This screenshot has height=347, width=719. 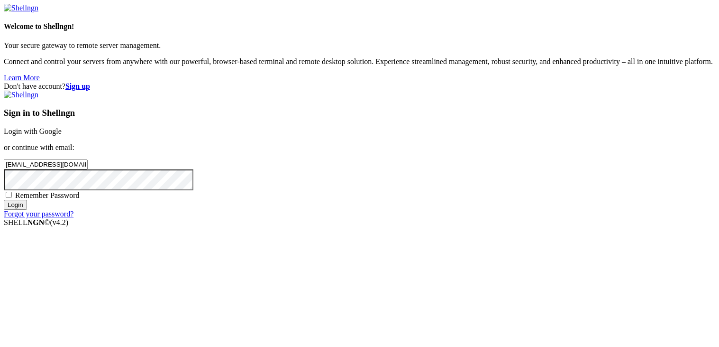 I want to click on input: Email address, so click(x=46, y=164).